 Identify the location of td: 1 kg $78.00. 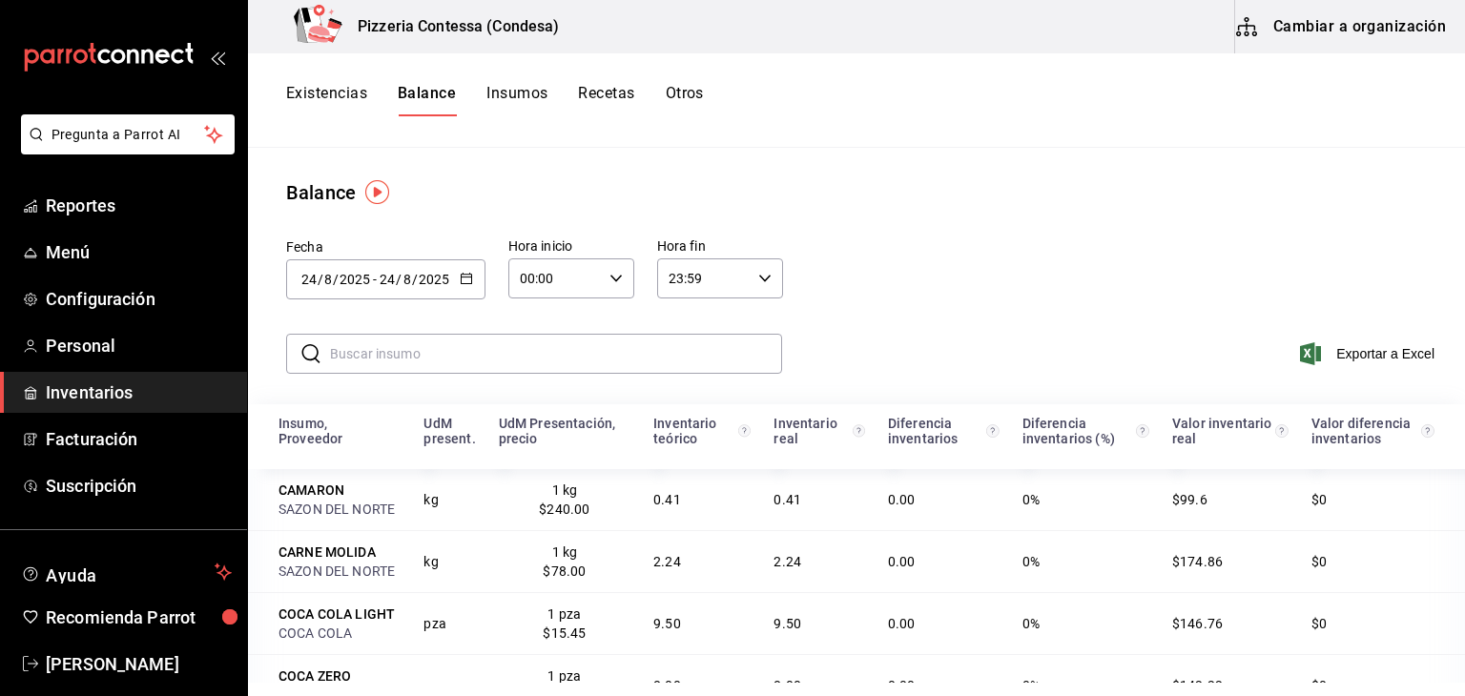
(564, 561).